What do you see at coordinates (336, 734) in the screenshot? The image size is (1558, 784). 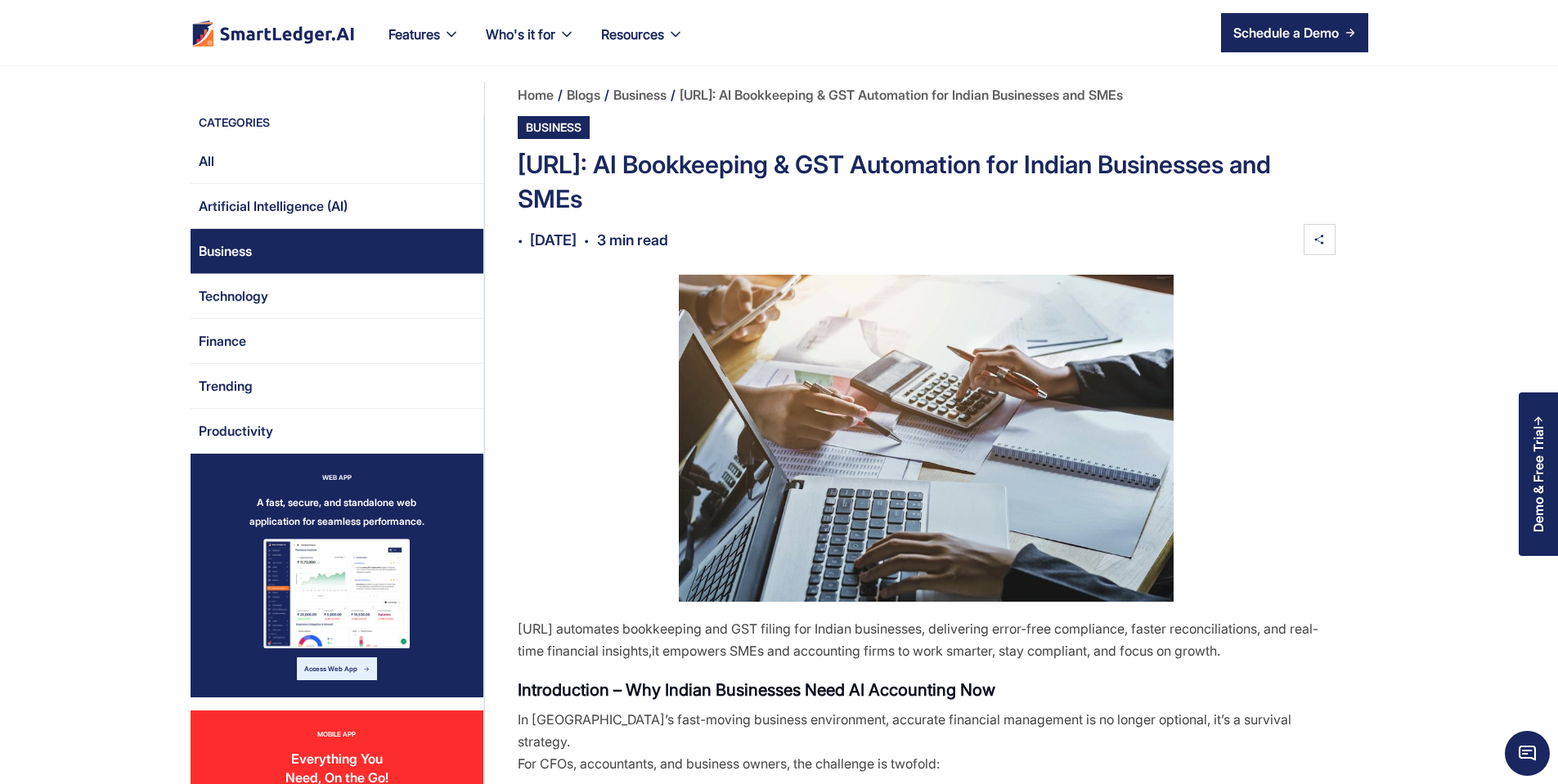 I see `div: MOBILE APP` at bounding box center [336, 734].